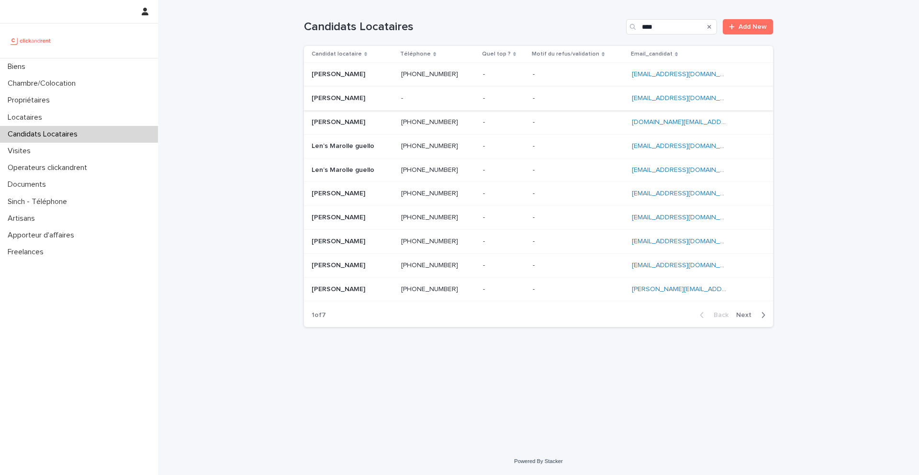  What do you see at coordinates (21, 151) in the screenshot?
I see `p: Visites` at bounding box center [21, 151].